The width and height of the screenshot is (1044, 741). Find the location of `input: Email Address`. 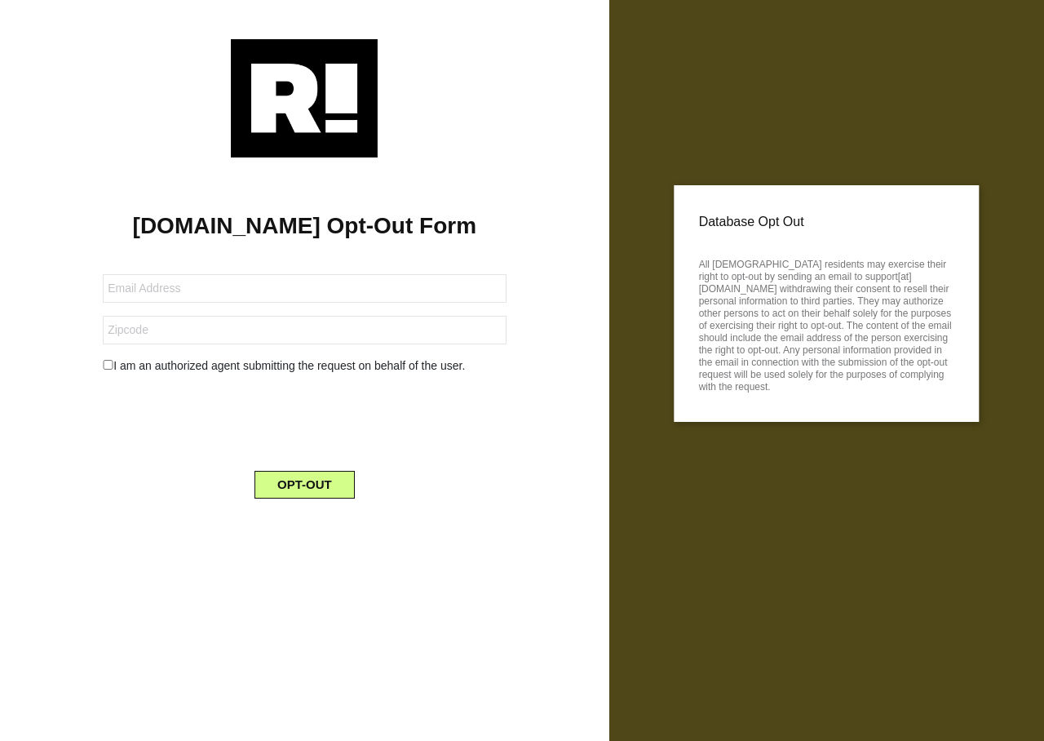

input: Email Address is located at coordinates (304, 288).